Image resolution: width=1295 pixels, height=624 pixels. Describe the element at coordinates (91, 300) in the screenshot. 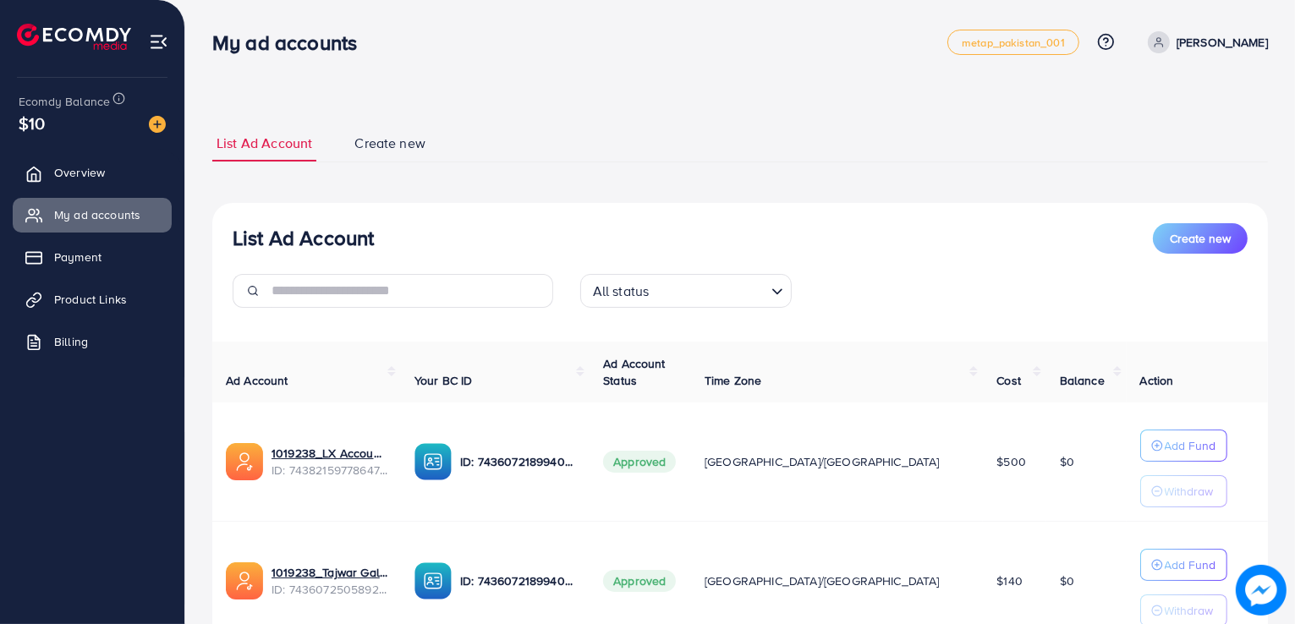

I see `span: Product Links` at that location.